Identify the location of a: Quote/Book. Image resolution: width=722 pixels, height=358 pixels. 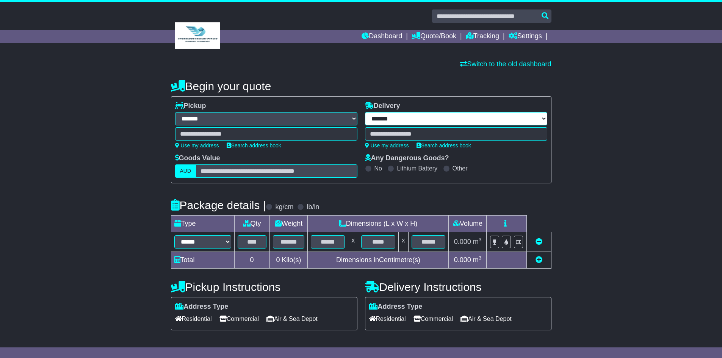
(434, 37).